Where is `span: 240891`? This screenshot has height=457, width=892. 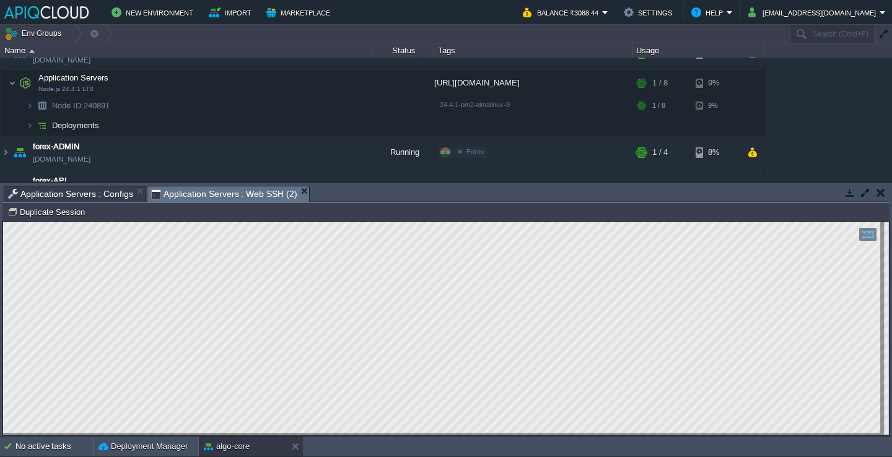 span: 240891 is located at coordinates (81, 105).